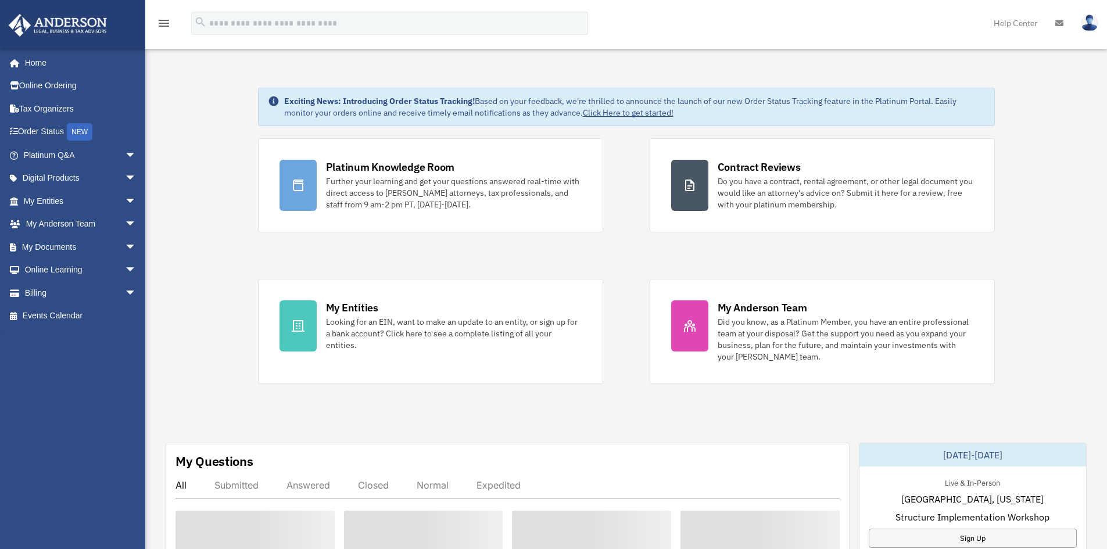 This screenshot has height=549, width=1107. What do you see at coordinates (81, 201) in the screenshot?
I see `a: My Entitiesarrow_drop_down` at bounding box center [81, 201].